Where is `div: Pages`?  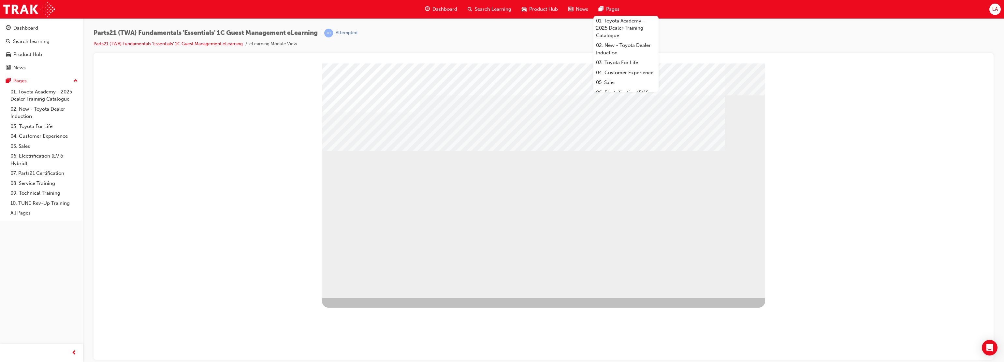
div: Pages is located at coordinates (20, 81).